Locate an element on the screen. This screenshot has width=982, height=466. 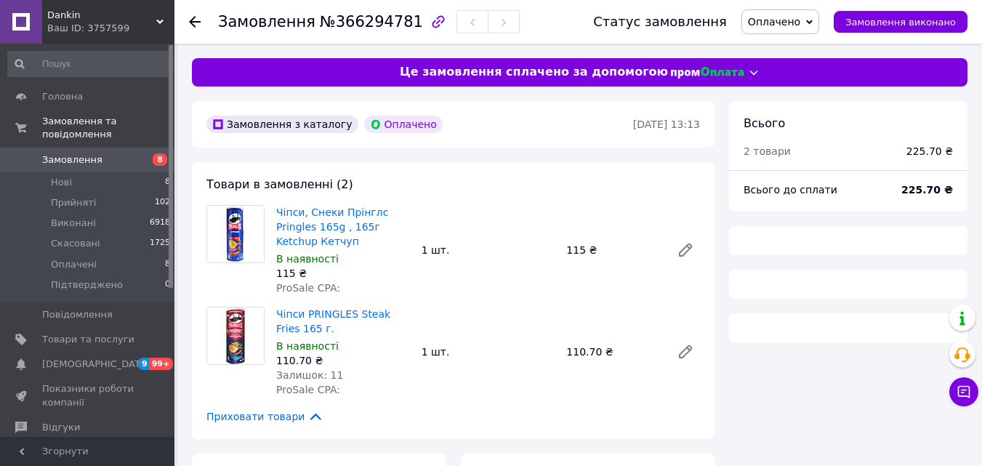
span: 9 is located at coordinates (144, 363).